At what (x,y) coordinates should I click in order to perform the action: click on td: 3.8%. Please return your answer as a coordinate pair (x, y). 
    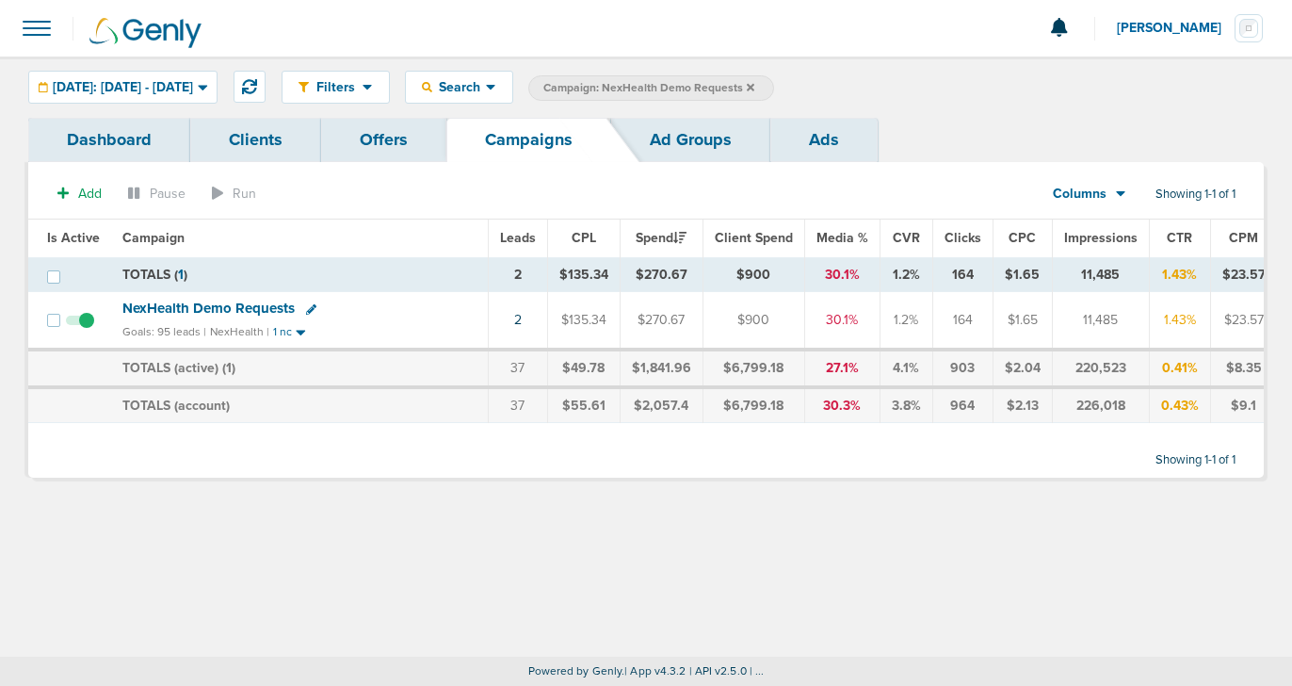
    Looking at the image, I should click on (906, 405).